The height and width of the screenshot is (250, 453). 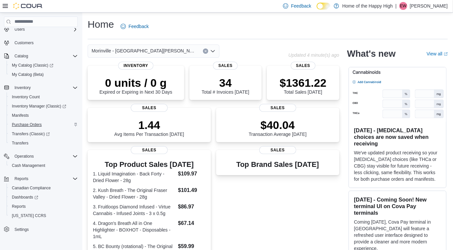 I want to click on span: Inventory Manager (Classic), so click(x=44, y=106).